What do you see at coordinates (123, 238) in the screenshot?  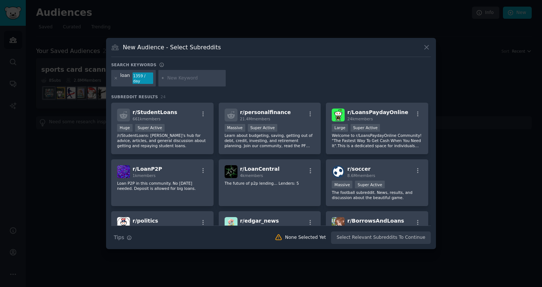 I see `button: Tips` at bounding box center [123, 238].